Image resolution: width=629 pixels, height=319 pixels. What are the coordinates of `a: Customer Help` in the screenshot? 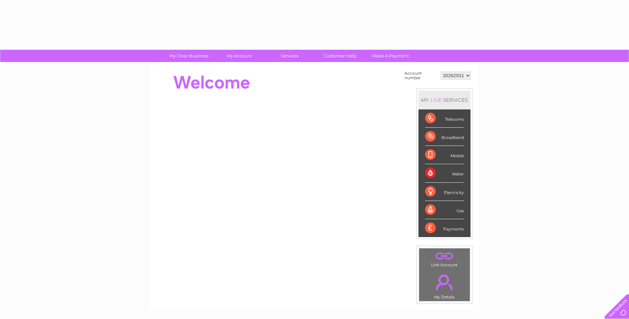 It's located at (340, 56).